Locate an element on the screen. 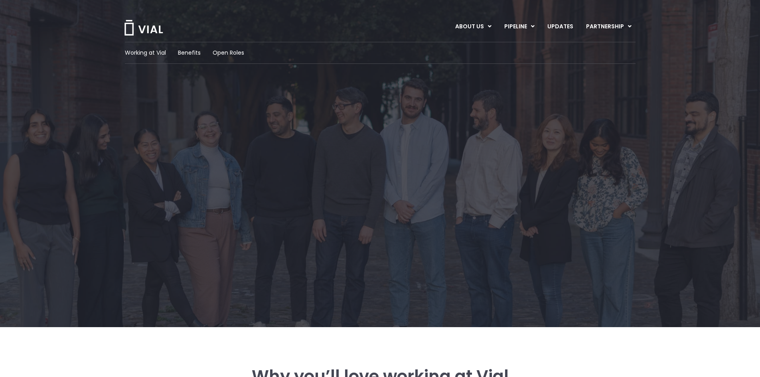 The width and height of the screenshot is (760, 377). a: ABOUT USMenu Toggle is located at coordinates (473, 27).